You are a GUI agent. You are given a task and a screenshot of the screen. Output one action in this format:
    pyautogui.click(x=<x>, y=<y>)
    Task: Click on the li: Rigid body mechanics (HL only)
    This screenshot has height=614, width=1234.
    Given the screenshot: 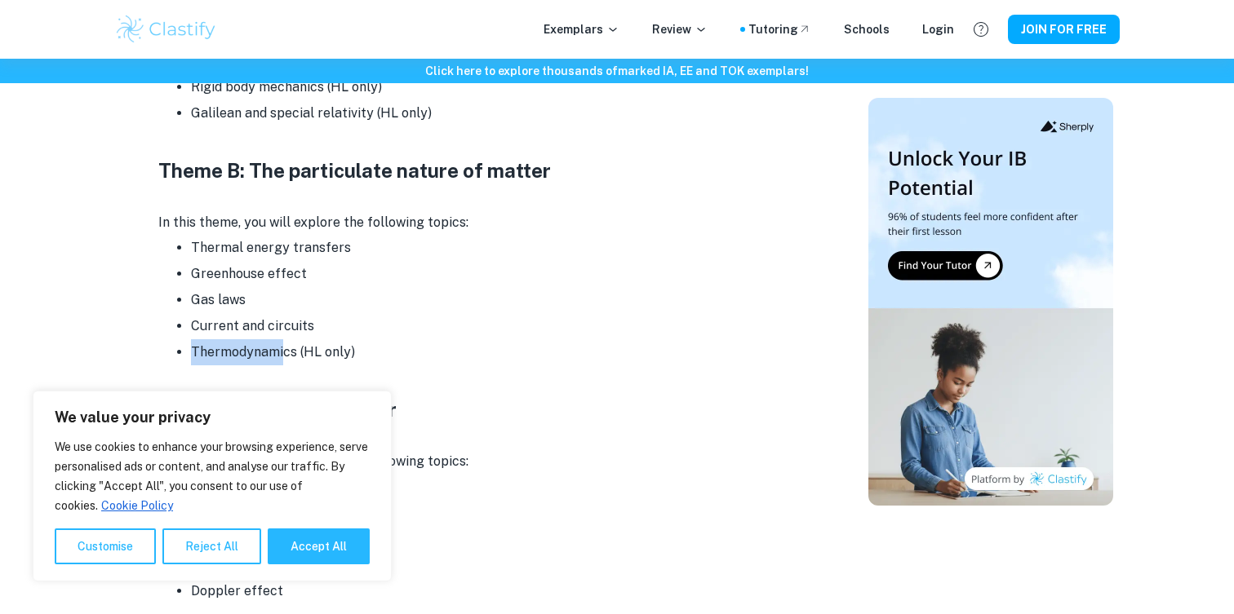 What is the action you would take?
    pyautogui.click(x=501, y=87)
    